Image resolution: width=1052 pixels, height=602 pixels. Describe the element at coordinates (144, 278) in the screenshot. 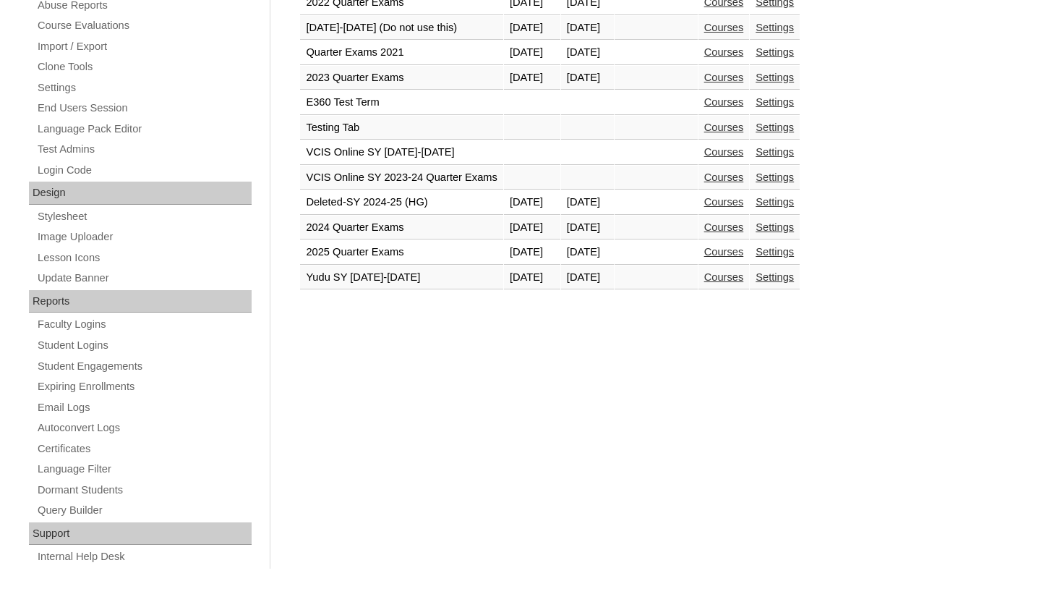

I see `a: Update Banner` at that location.